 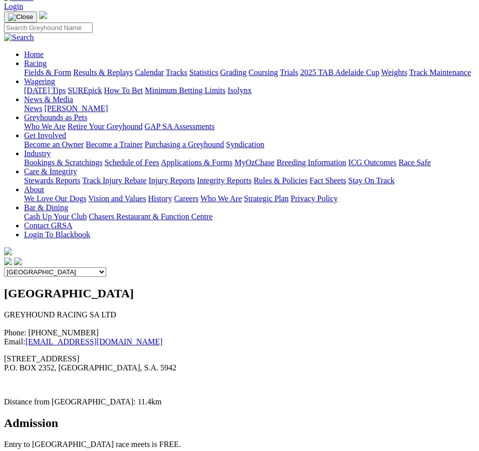 What do you see at coordinates (186, 198) in the screenshot?
I see `a: Careers` at bounding box center [186, 198].